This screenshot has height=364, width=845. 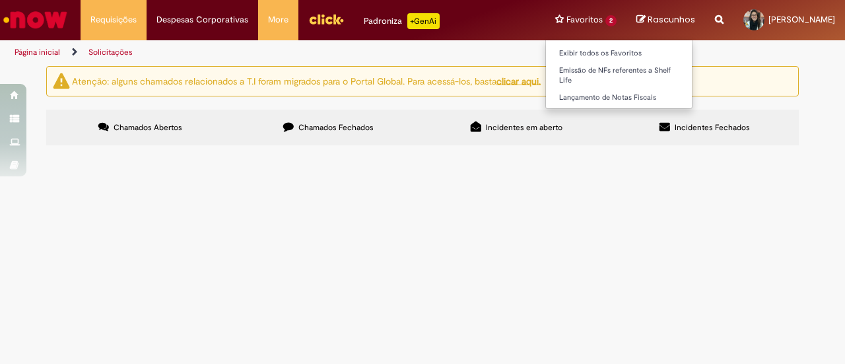 I want to click on img: click_logo_yellow_360x200.png, so click(x=326, y=19).